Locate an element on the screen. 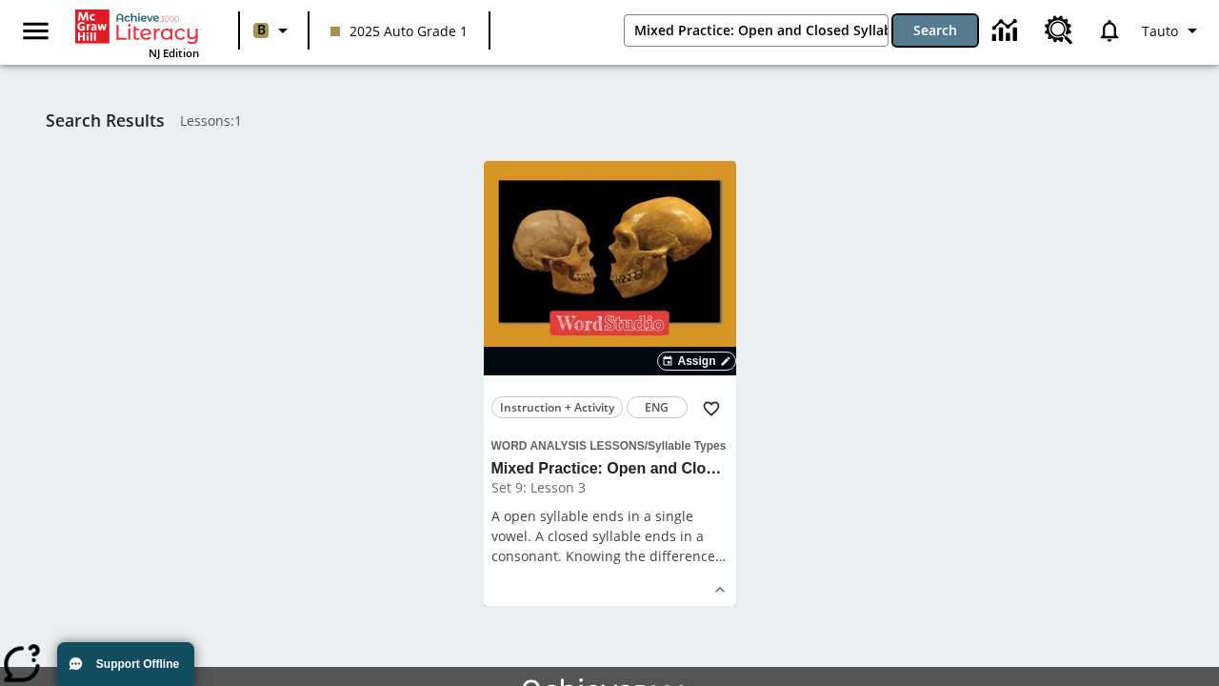 This screenshot has width=1219, height=686. input: search field is located at coordinates (756, 30).